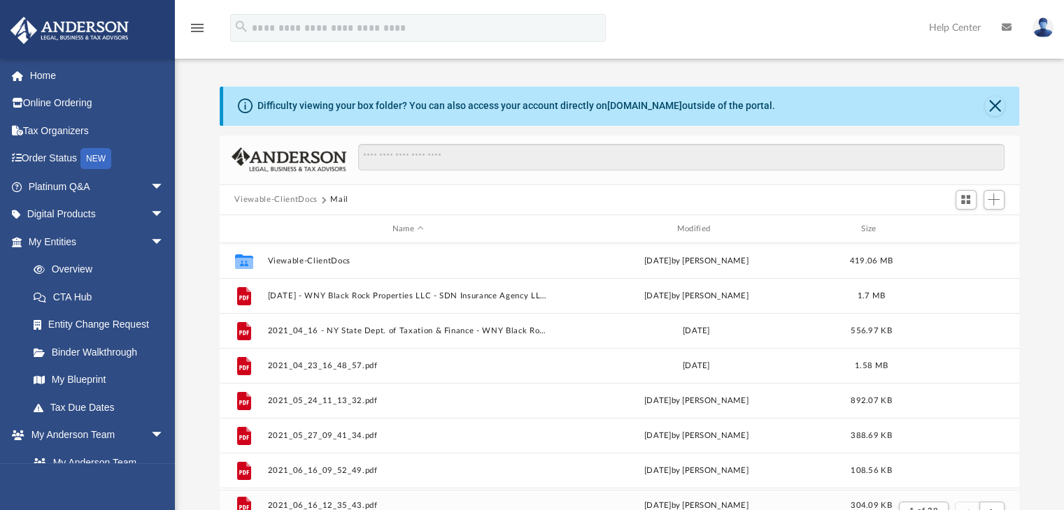 The height and width of the screenshot is (510, 1064). Describe the element at coordinates (407, 229) in the screenshot. I see `div: Name` at that location.